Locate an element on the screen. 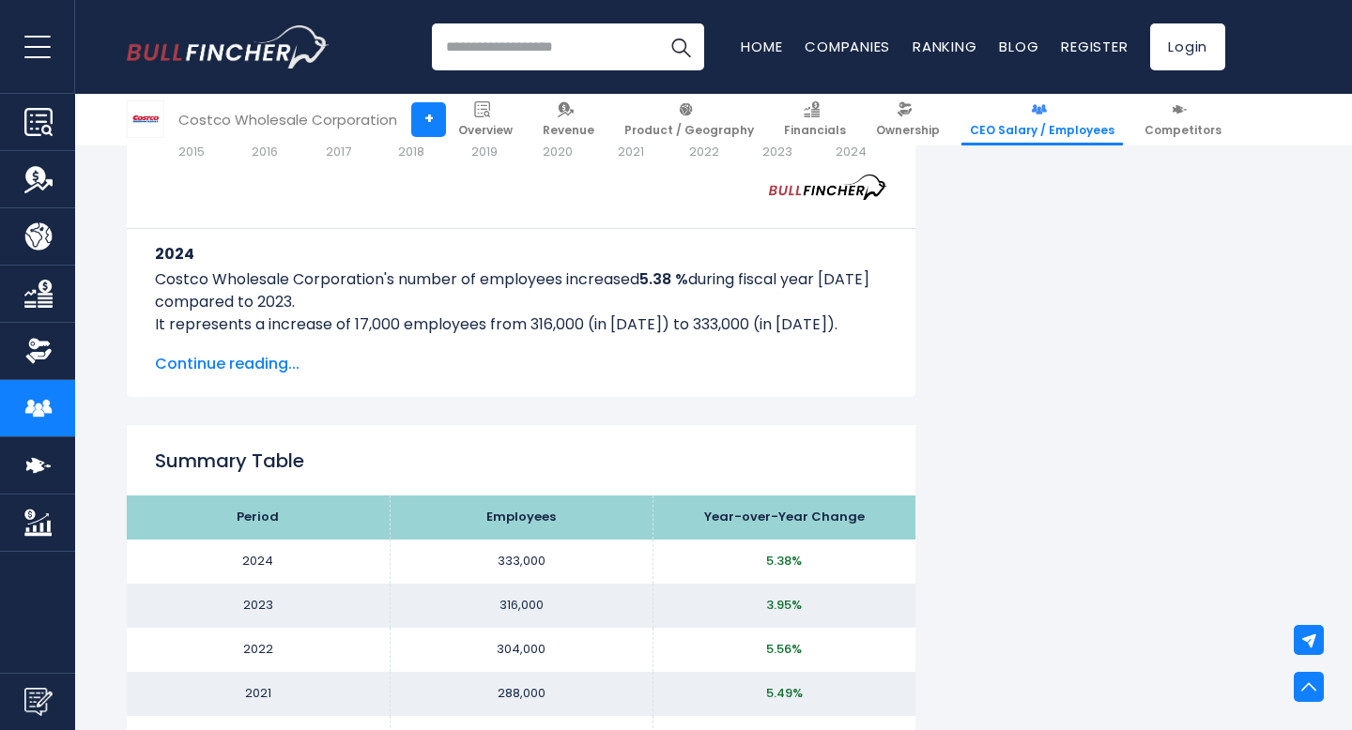  th: Employees is located at coordinates (521, 517).